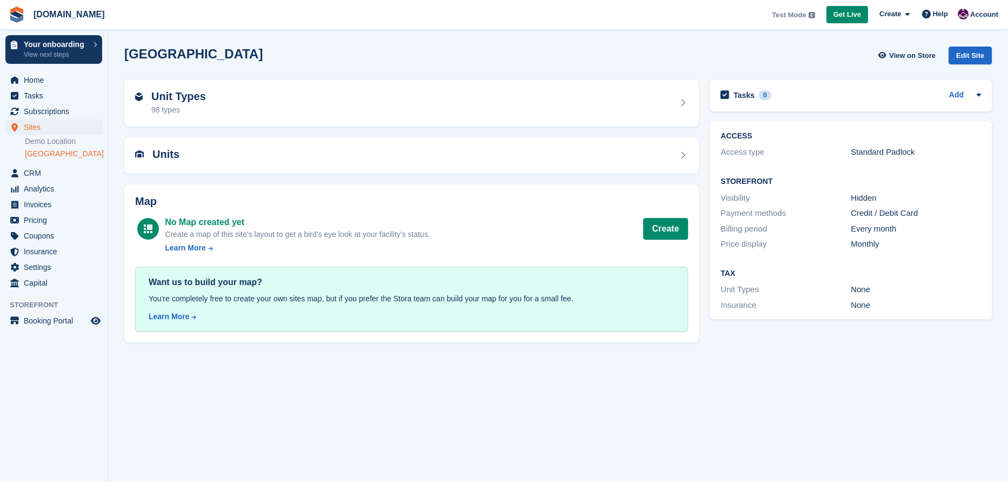 Image resolution: width=1008 pixels, height=482 pixels. Describe the element at coordinates (139, 97) in the screenshot. I see `img: unit-type-icn-2b2737a686de81e16bb02015468b77c625bbabd49415b5ef34ead5e3b44a266d.svg` at that location.